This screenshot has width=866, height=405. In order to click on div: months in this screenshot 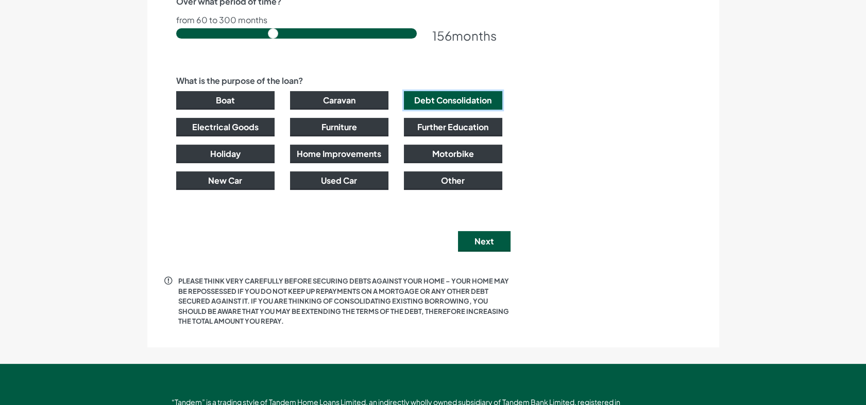, I will do `click(467, 36)`.